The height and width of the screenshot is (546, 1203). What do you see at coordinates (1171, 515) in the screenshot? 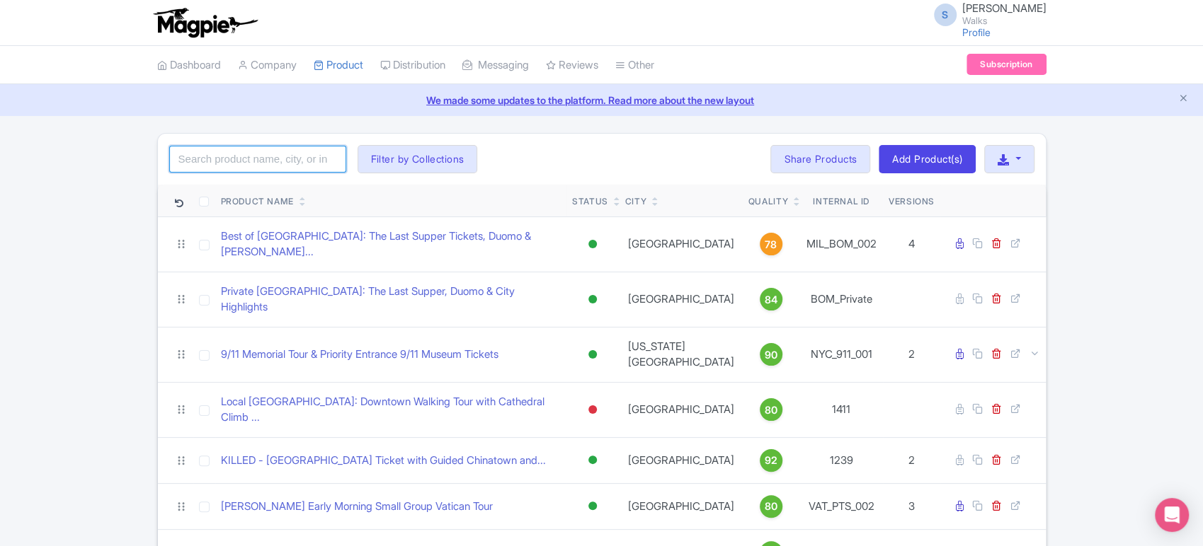
I see `div: Open Intercom Messenger` at bounding box center [1171, 515].